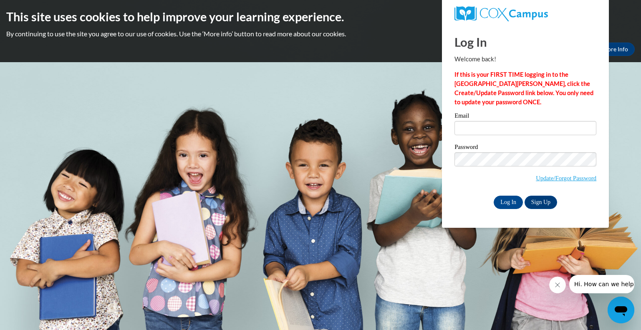 The image size is (641, 330). What do you see at coordinates (566, 178) in the screenshot?
I see `a: Update/Forgot Password` at bounding box center [566, 178].